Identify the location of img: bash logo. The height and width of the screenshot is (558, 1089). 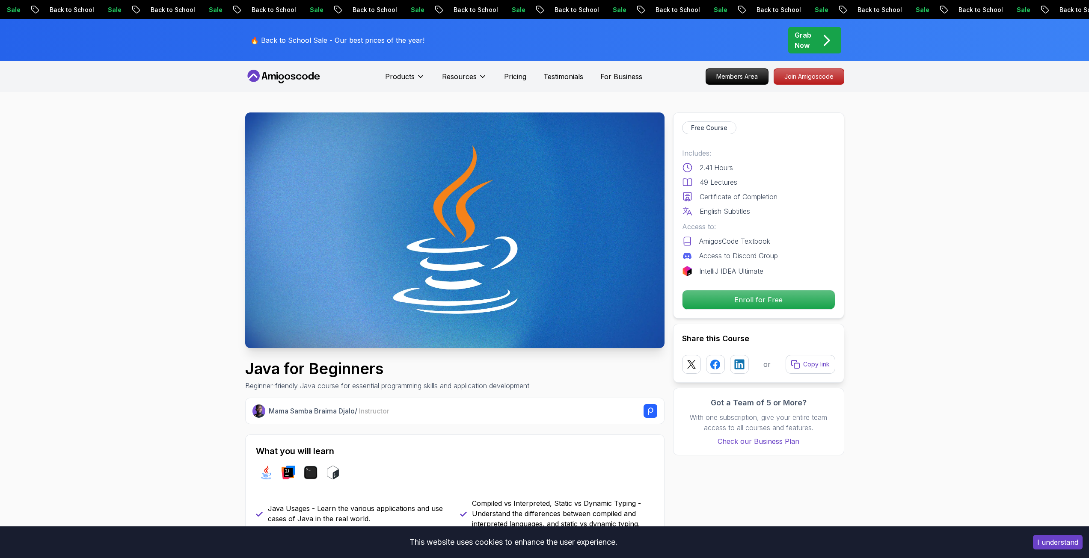
(333, 473).